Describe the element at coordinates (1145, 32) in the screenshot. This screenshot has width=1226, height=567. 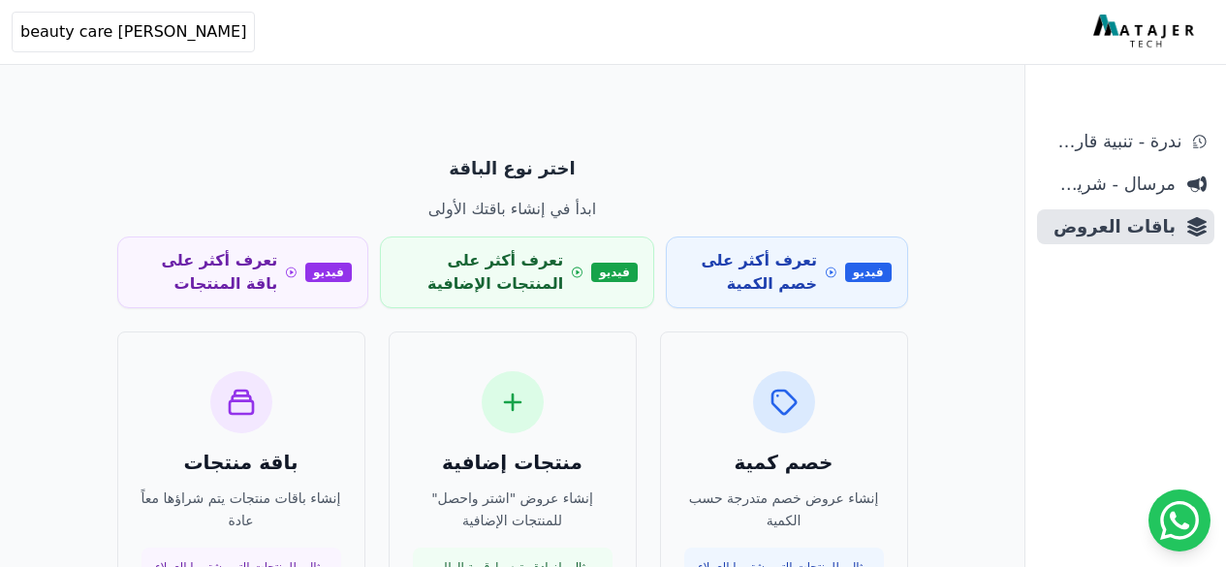
I see `img: MatajerTech Logo` at that location.